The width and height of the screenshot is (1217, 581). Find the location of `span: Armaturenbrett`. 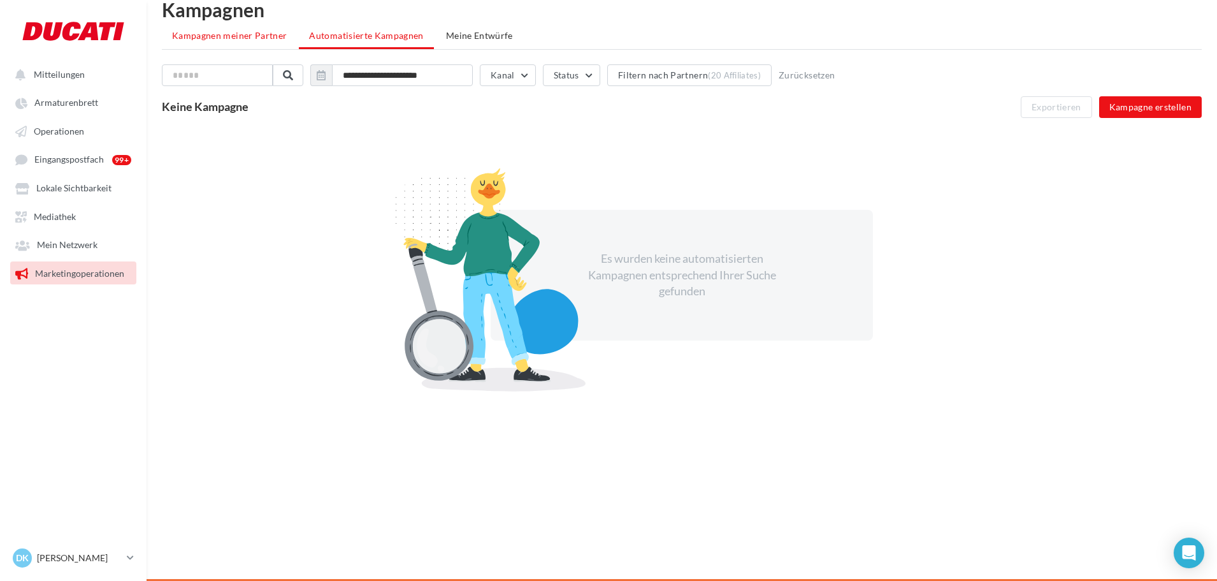

span: Armaturenbrett is located at coordinates (66, 103).